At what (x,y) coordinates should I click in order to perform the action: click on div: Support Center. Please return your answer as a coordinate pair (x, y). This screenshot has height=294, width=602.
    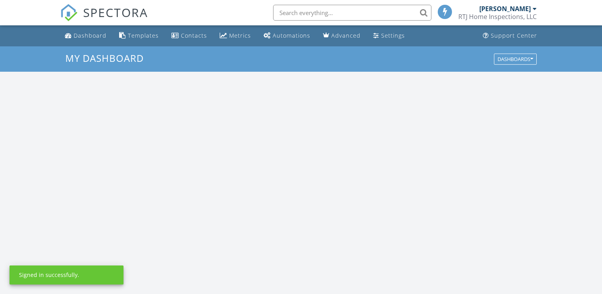
    Looking at the image, I should click on (514, 35).